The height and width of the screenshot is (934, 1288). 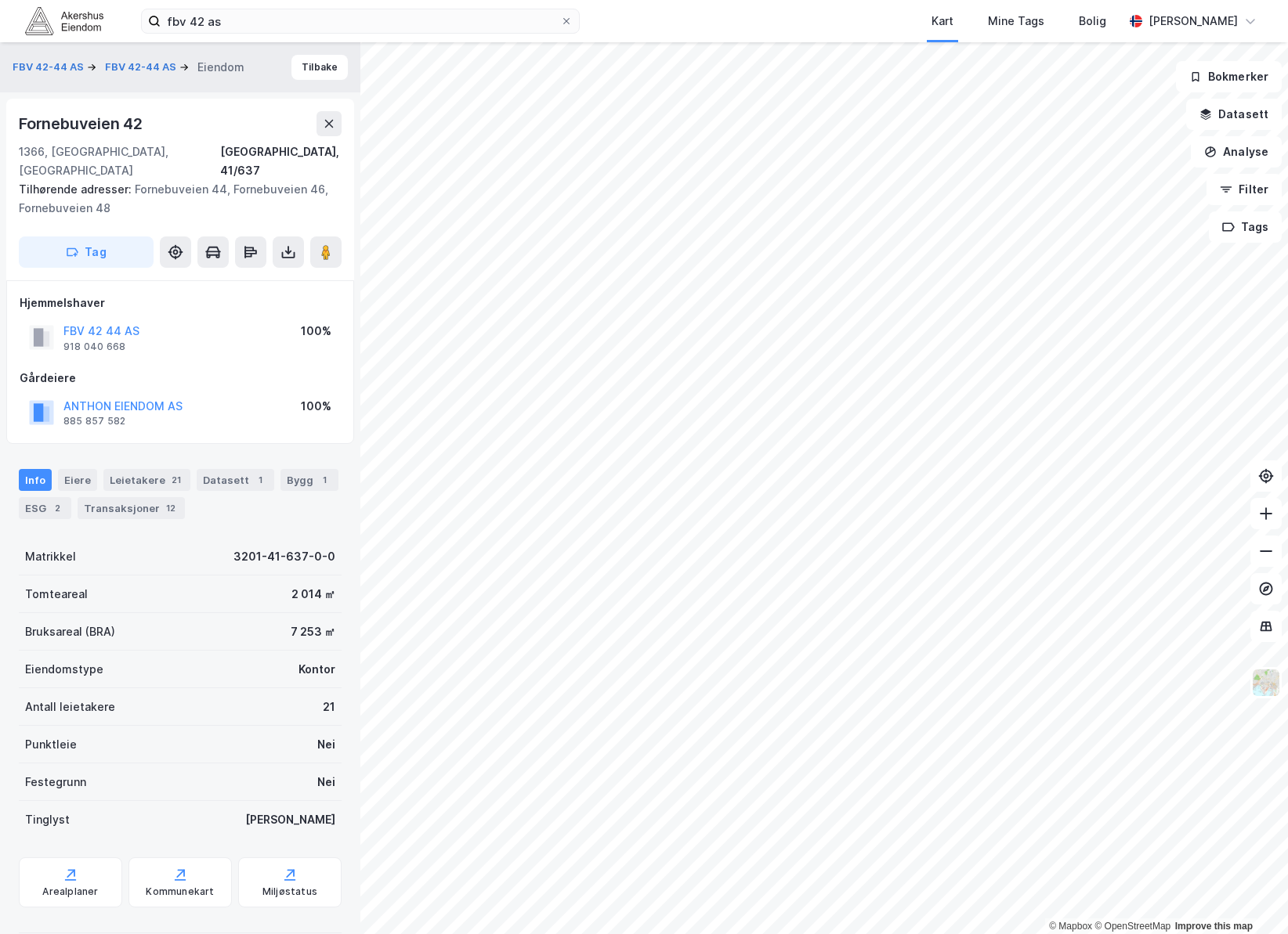 What do you see at coordinates (57, 508) in the screenshot?
I see `div: 2` at bounding box center [57, 508].